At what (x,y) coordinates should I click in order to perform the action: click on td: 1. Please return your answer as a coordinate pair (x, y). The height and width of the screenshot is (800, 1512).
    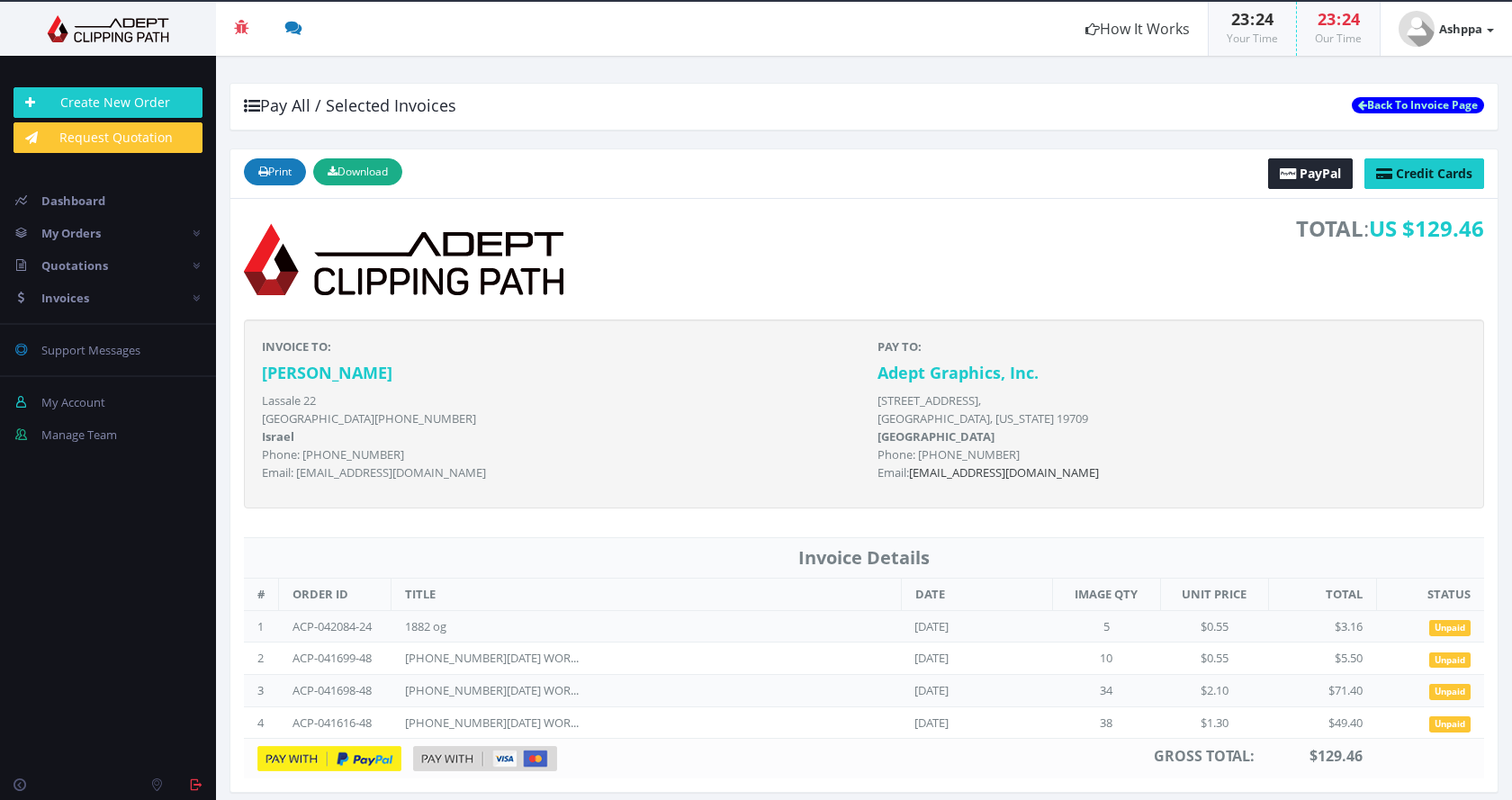
    Looking at the image, I should click on (262, 626).